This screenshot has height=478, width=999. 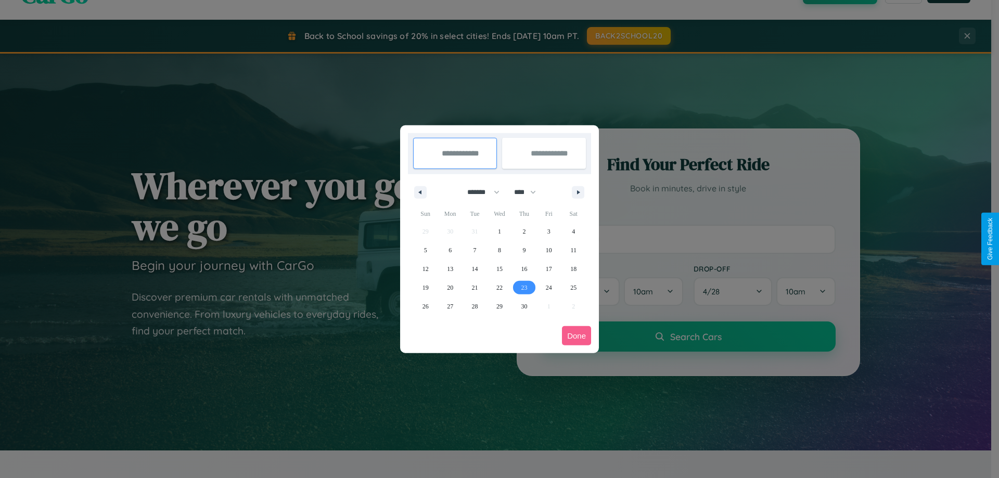 I want to click on button: 23, so click(x=524, y=288).